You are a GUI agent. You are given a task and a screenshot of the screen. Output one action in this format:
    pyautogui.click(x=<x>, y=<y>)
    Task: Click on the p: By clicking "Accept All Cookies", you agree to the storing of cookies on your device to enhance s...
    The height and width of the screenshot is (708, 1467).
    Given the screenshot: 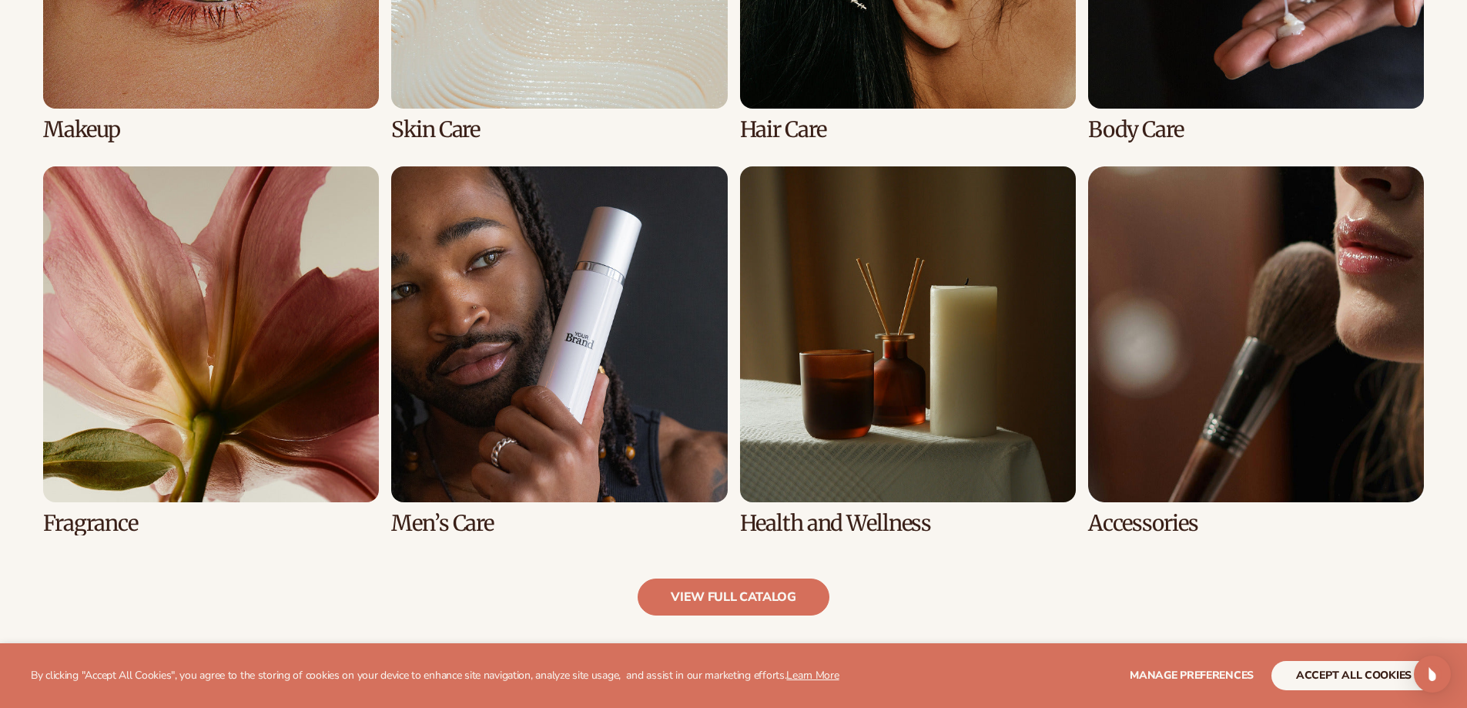 What is the action you would take?
    pyautogui.click(x=435, y=675)
    